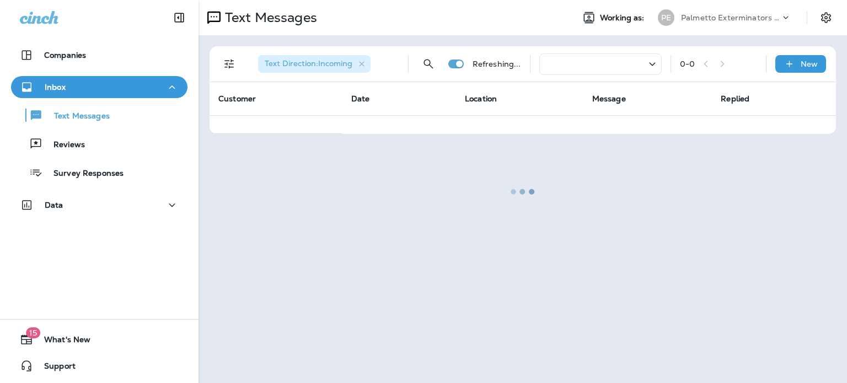 This screenshot has width=847, height=383. Describe the element at coordinates (65, 55) in the screenshot. I see `p: Companies` at that location.